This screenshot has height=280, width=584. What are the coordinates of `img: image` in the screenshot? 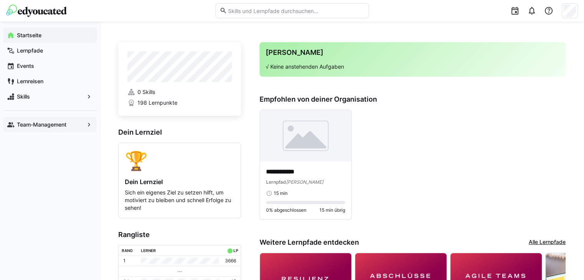 It's located at (305, 136).